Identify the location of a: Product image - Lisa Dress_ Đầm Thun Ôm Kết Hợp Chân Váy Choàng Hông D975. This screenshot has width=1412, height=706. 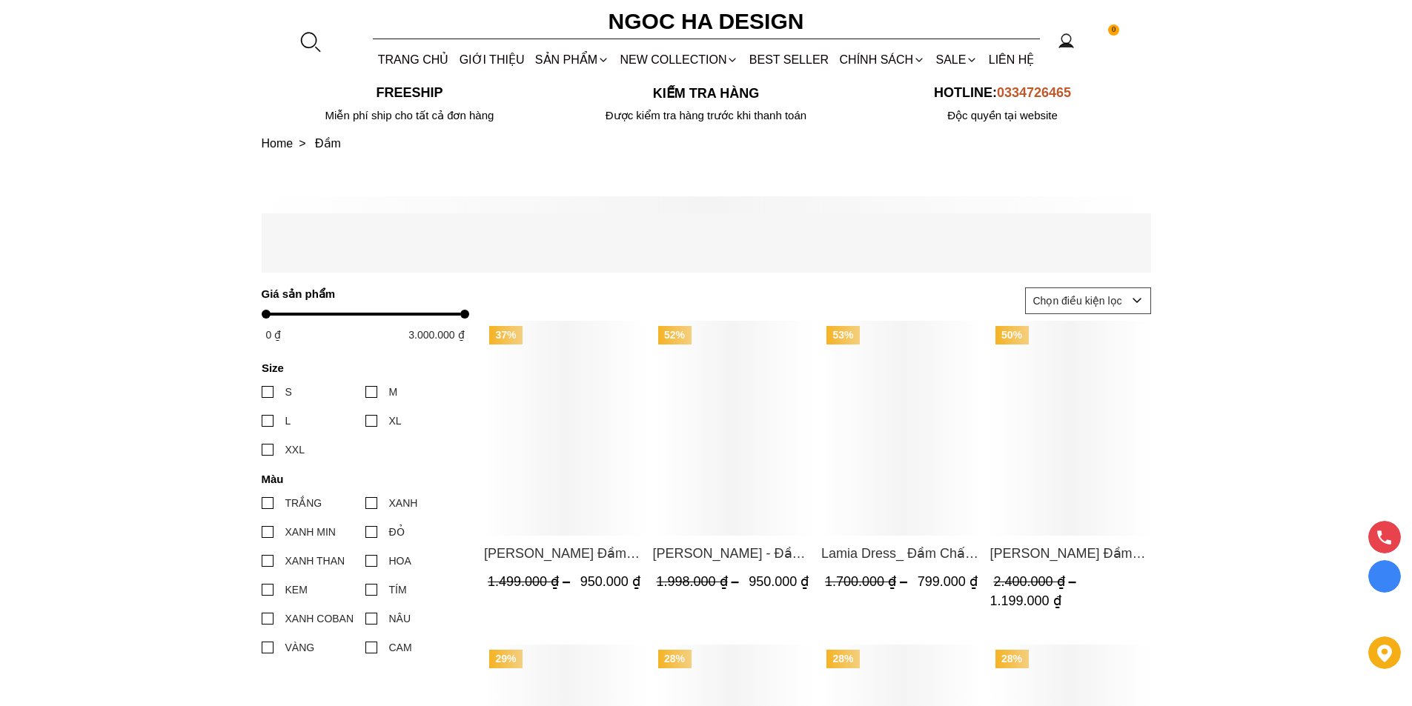
(565, 428).